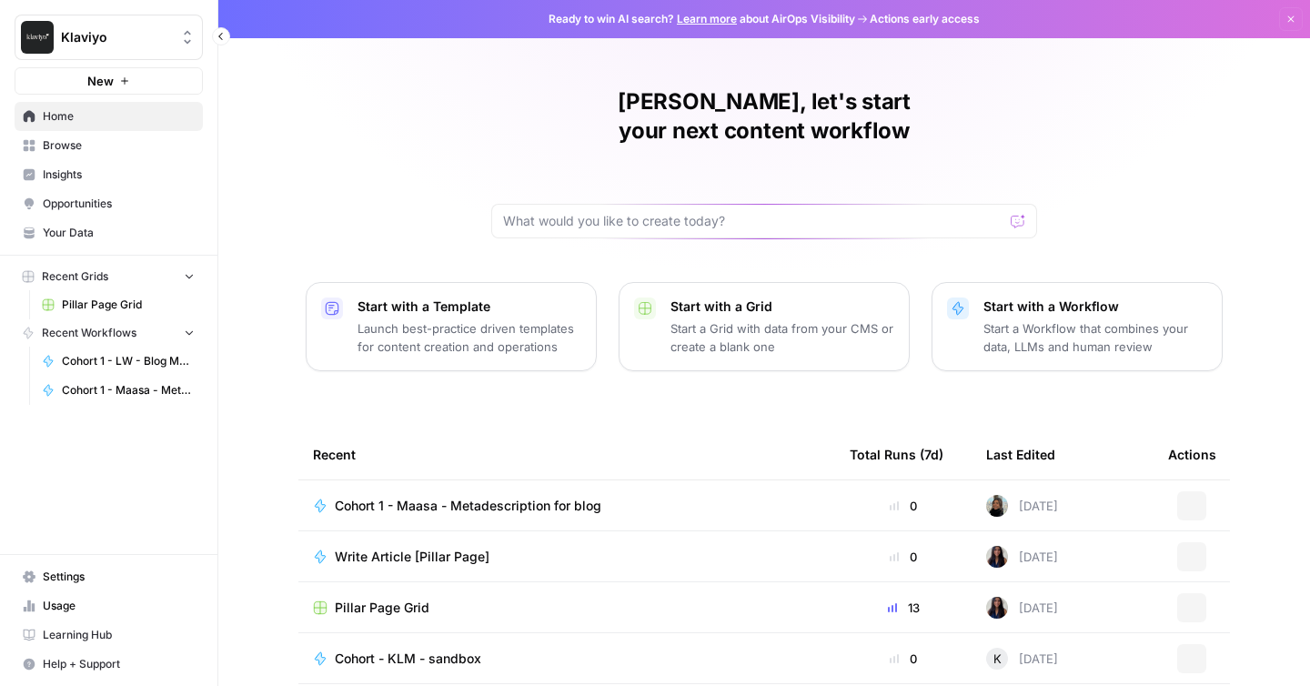 Image resolution: width=1310 pixels, height=686 pixels. What do you see at coordinates (469, 306) in the screenshot?
I see `p: Start with a Template` at bounding box center [469, 306].